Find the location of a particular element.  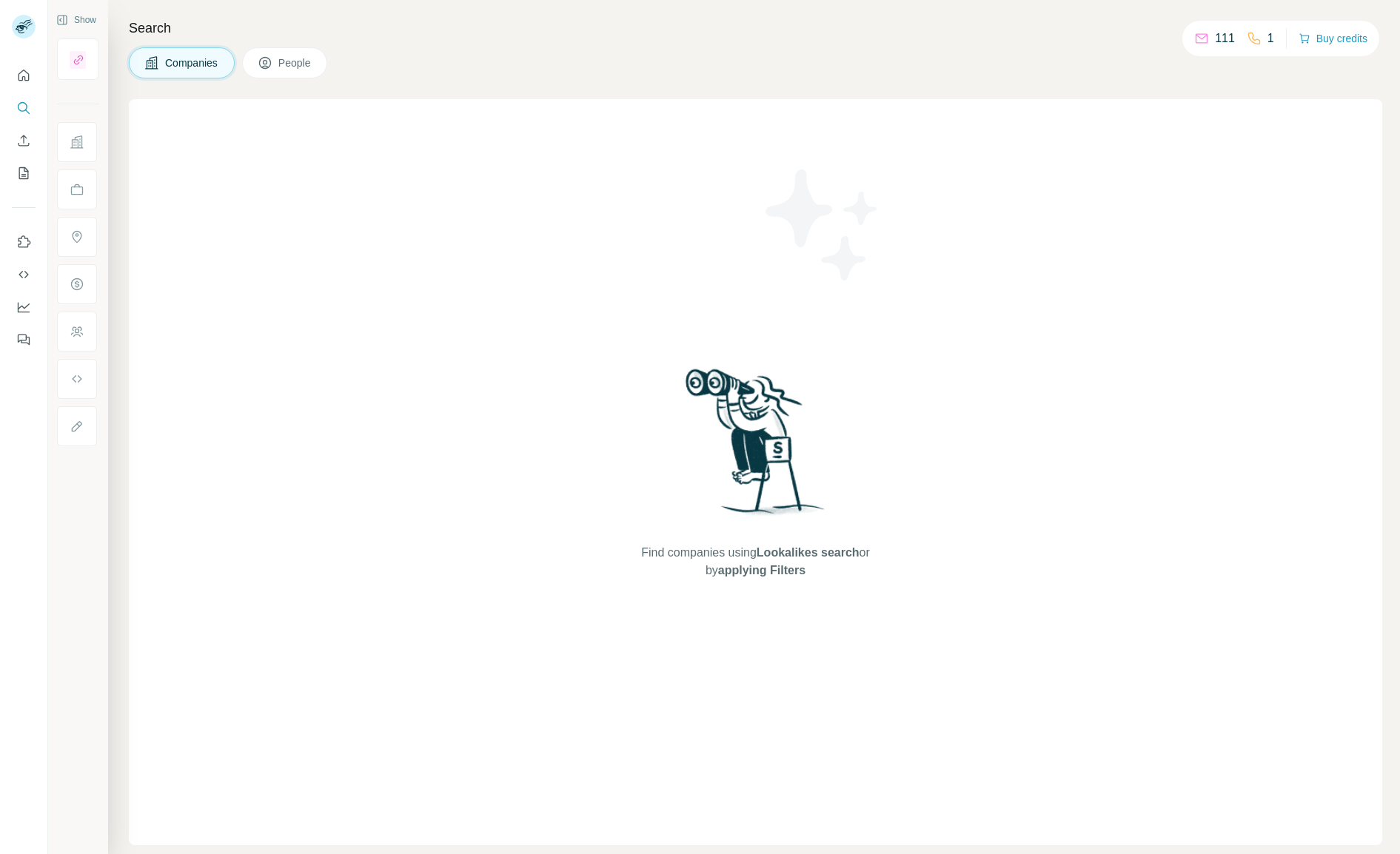

button: Show is located at coordinates (77, 20).